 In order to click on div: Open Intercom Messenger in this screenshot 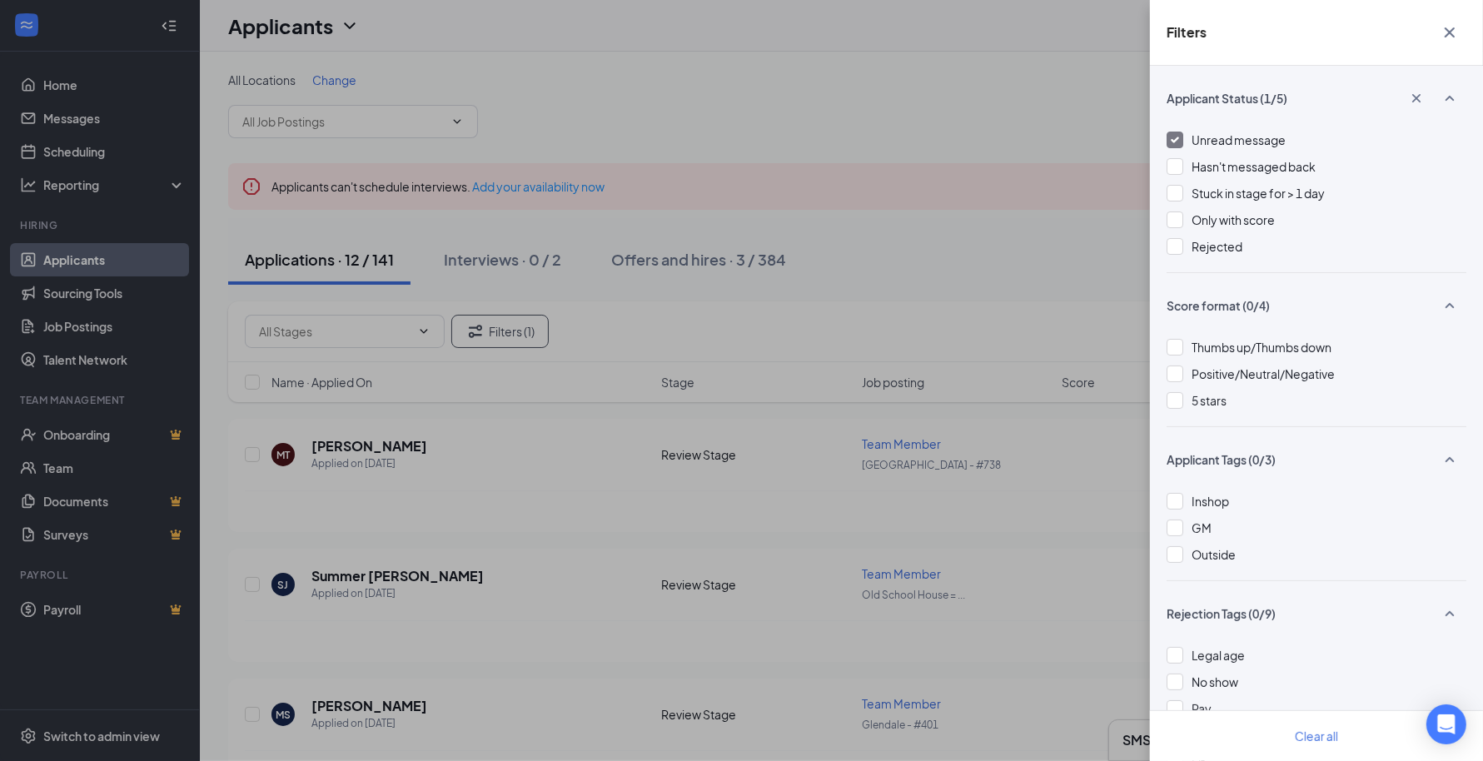, I will do `click(1447, 725)`.